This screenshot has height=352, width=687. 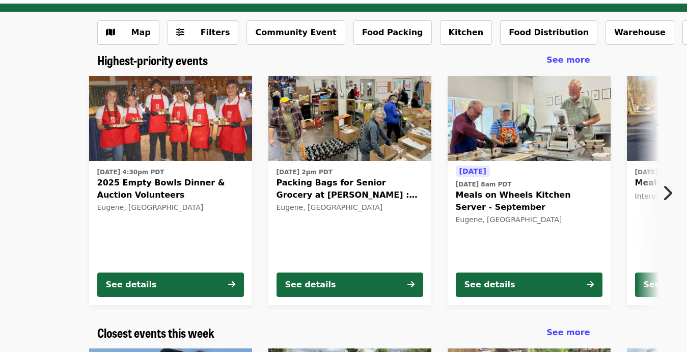 What do you see at coordinates (529, 201) in the screenshot?
I see `span: Meals on Wheels Kitchen Server - September` at bounding box center [529, 201].